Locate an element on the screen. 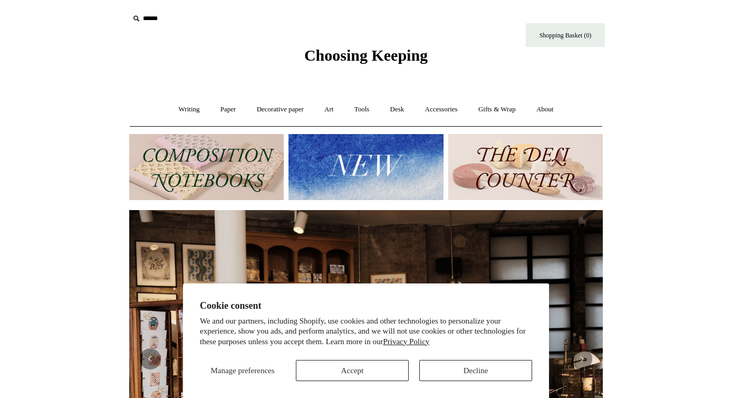 The height and width of the screenshot is (398, 732). img: New.jpg__PID:f73bdf93-380a-4a35-bcfe-7823039498e1 is located at coordinates (365, 167).